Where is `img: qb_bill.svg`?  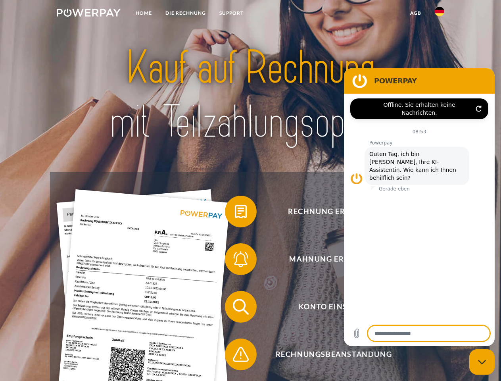
img: qb_bill.svg is located at coordinates (241, 212).